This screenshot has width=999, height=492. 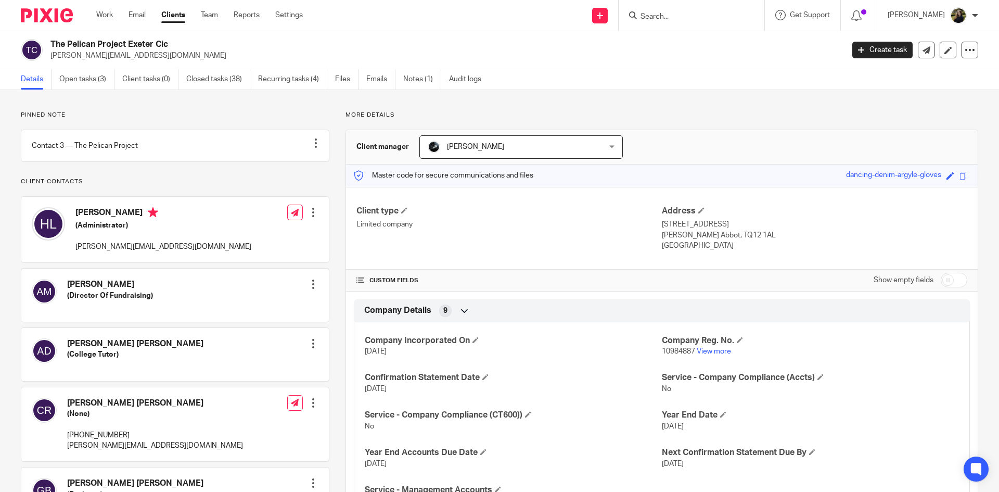 What do you see at coordinates (36, 79) in the screenshot?
I see `a: Details` at bounding box center [36, 79].